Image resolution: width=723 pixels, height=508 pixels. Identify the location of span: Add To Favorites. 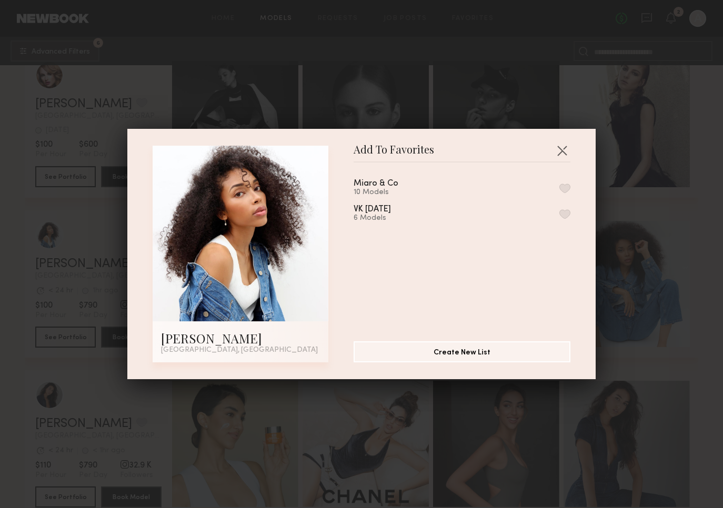
(394, 154).